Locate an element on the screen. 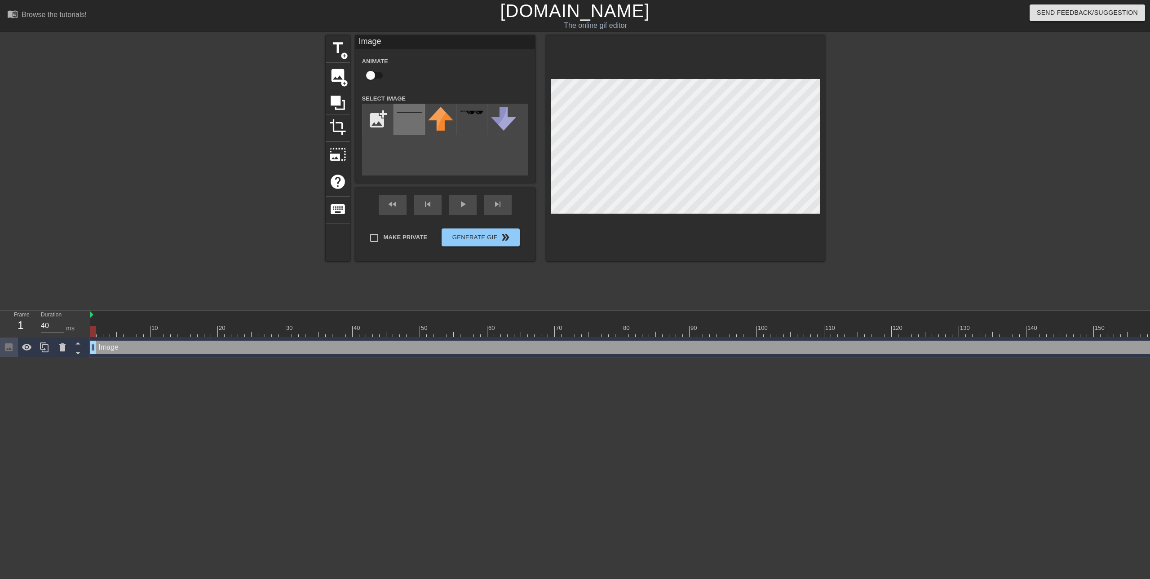 This screenshot has width=1150, height=579. div: 120 is located at coordinates (898, 328).